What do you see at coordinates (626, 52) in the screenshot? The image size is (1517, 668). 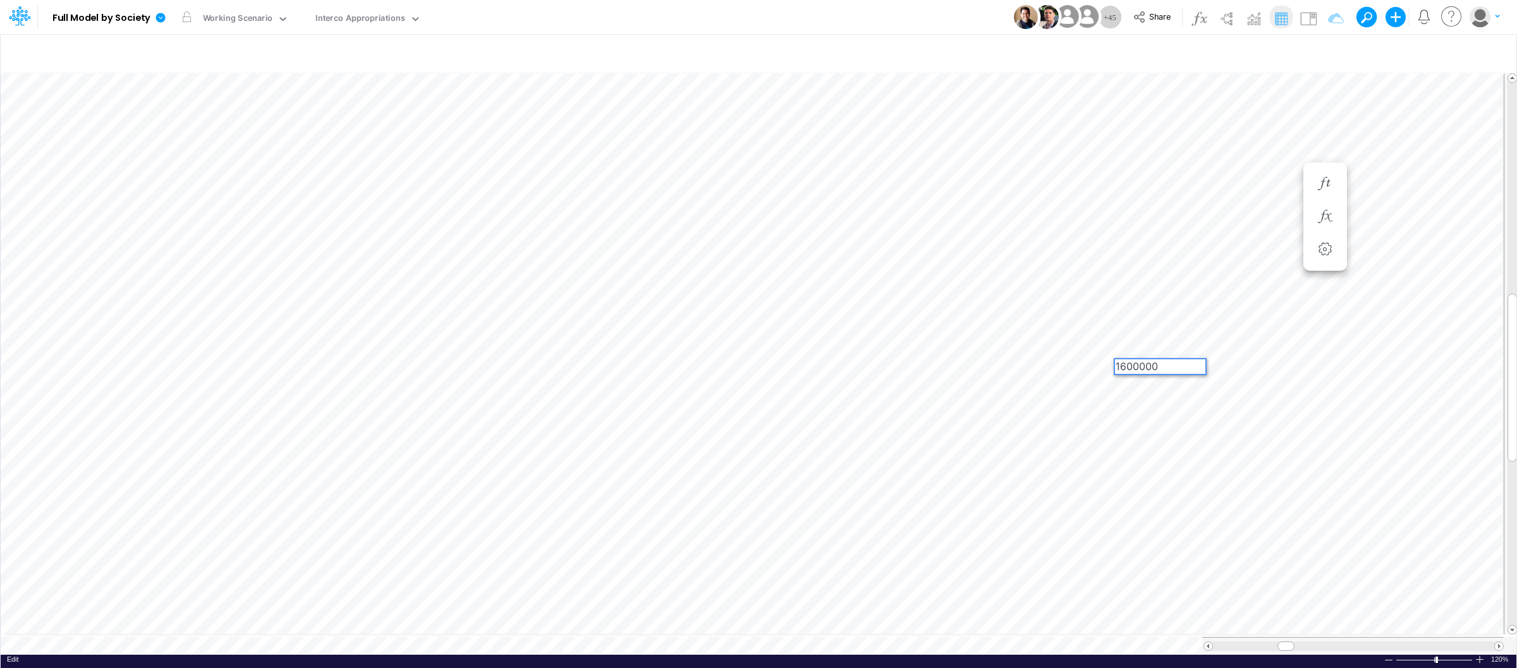 I see `input: Type a title here` at bounding box center [626, 52].